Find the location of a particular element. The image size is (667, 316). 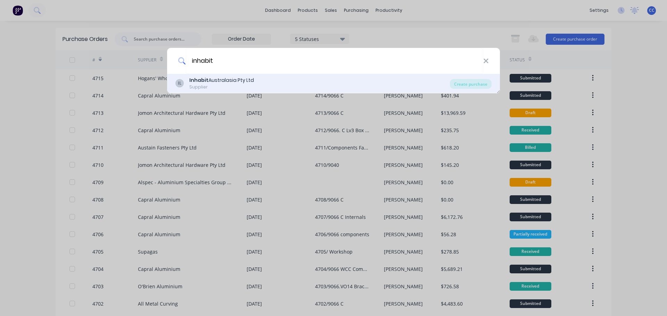

div: IL is located at coordinates (180, 83).